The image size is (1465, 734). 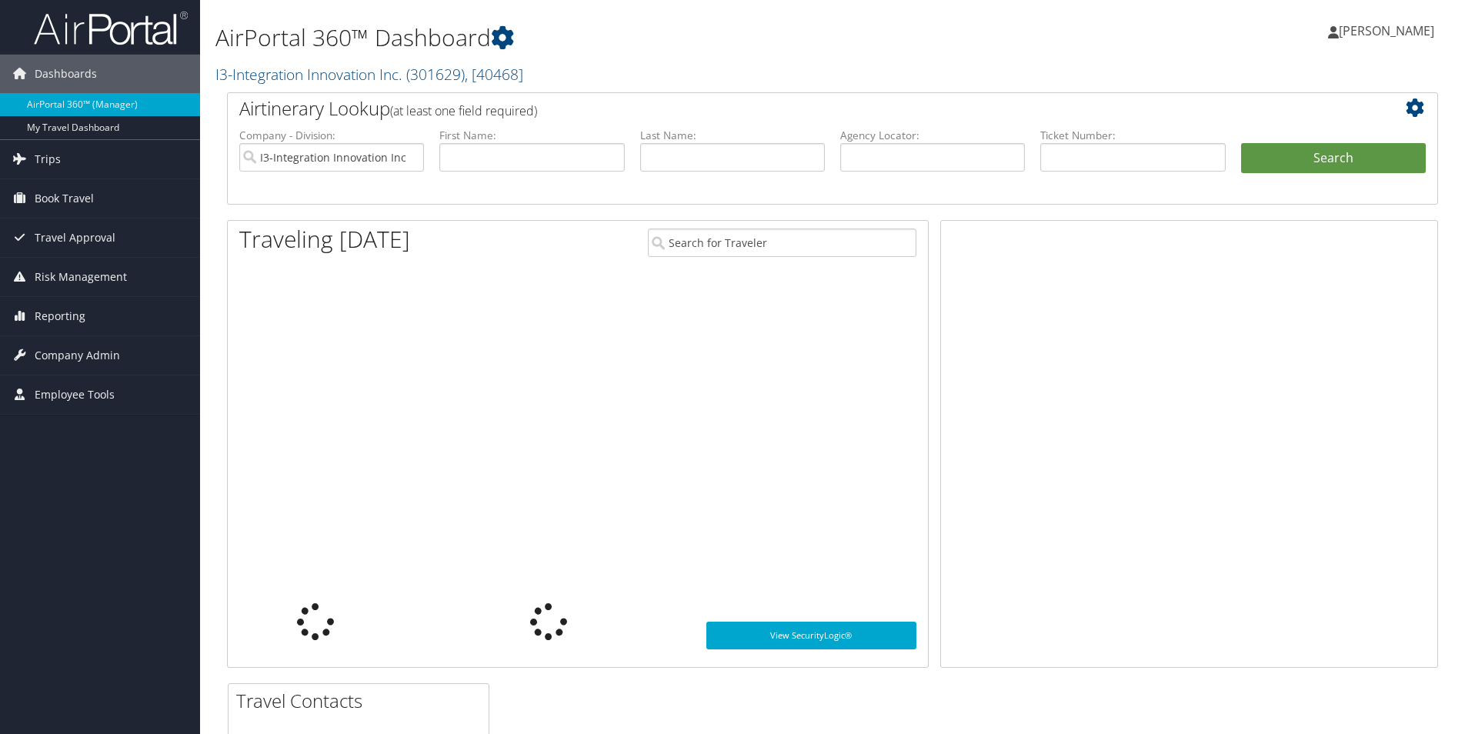 I want to click on span: Travel Approval, so click(x=75, y=238).